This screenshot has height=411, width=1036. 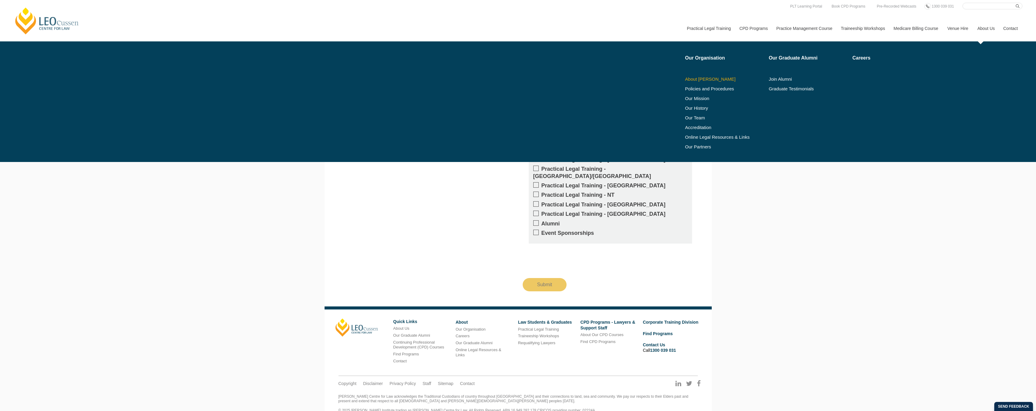 What do you see at coordinates (724, 147) in the screenshot?
I see `a: Our Partners` at bounding box center [724, 147].